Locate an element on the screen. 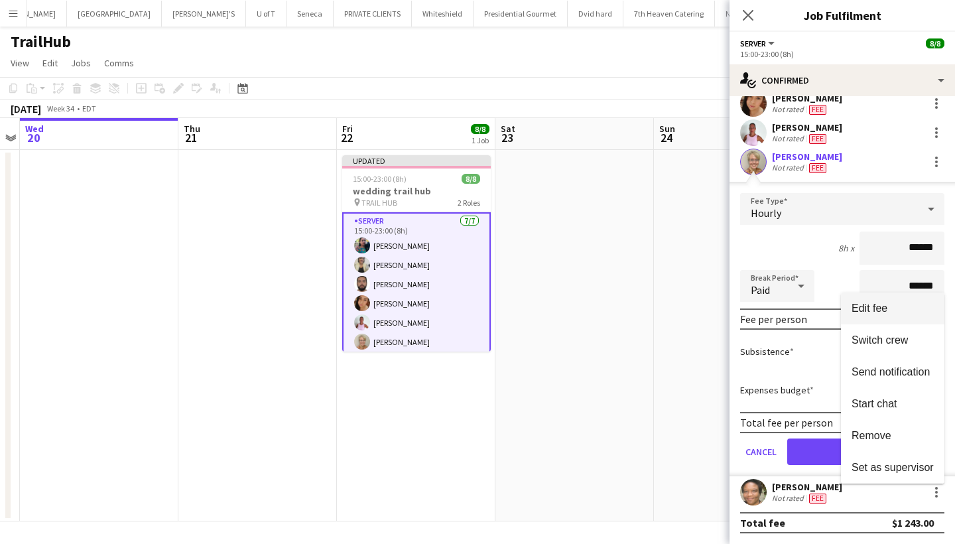 The width and height of the screenshot is (955, 544). span: Edit fee is located at coordinates (869, 308).